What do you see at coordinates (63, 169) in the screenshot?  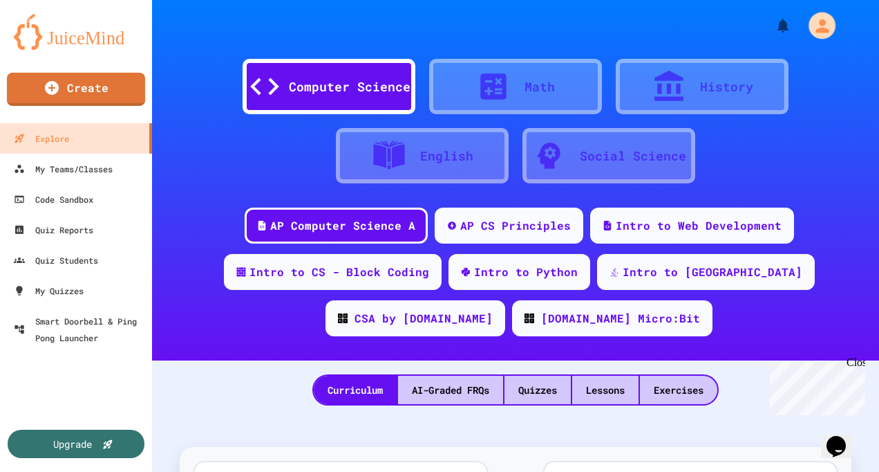 I see `div: My Teams/Classes` at bounding box center [63, 169].